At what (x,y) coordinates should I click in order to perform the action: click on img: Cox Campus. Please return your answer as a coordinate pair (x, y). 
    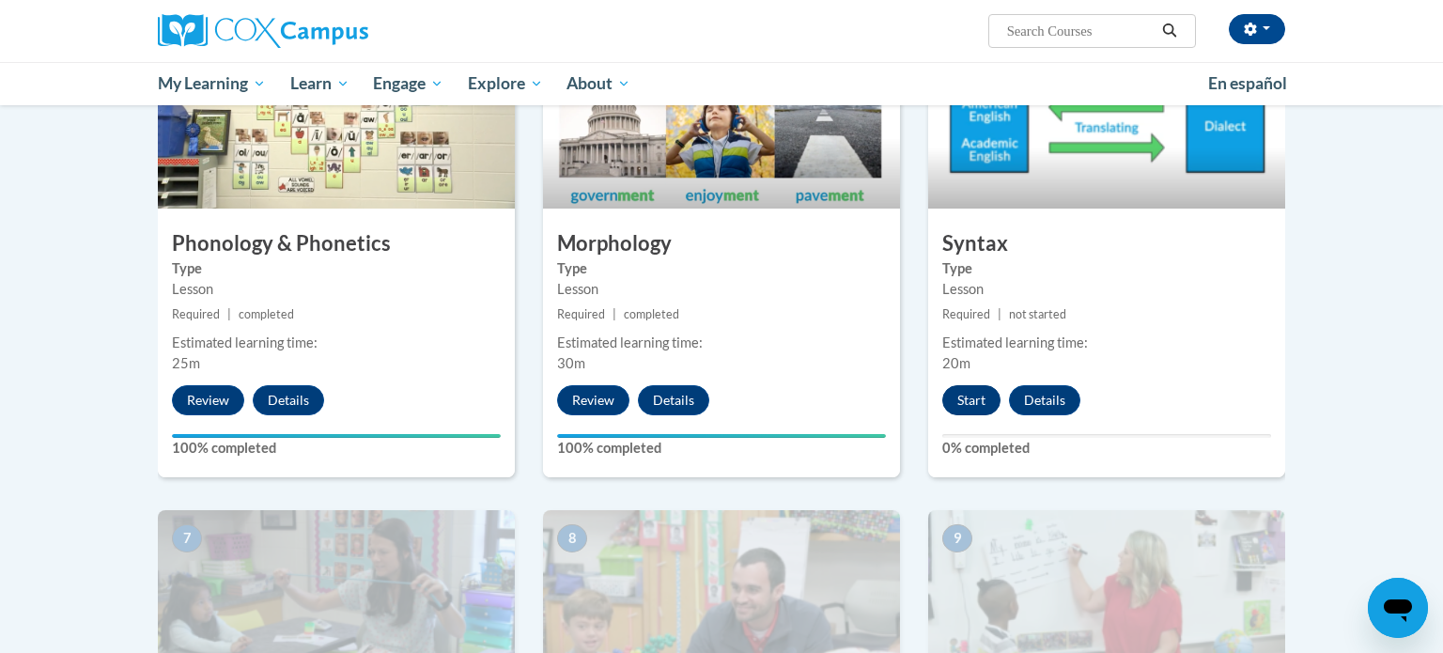
    Looking at the image, I should click on (263, 31).